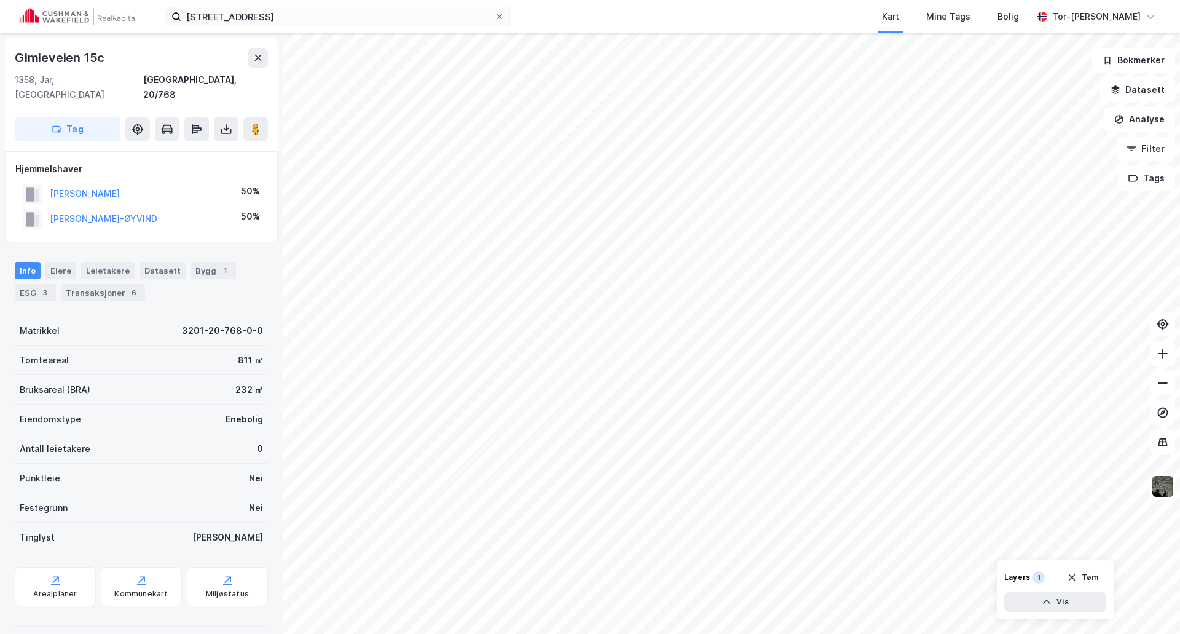  I want to click on div: Bruksareal (BRA), so click(55, 390).